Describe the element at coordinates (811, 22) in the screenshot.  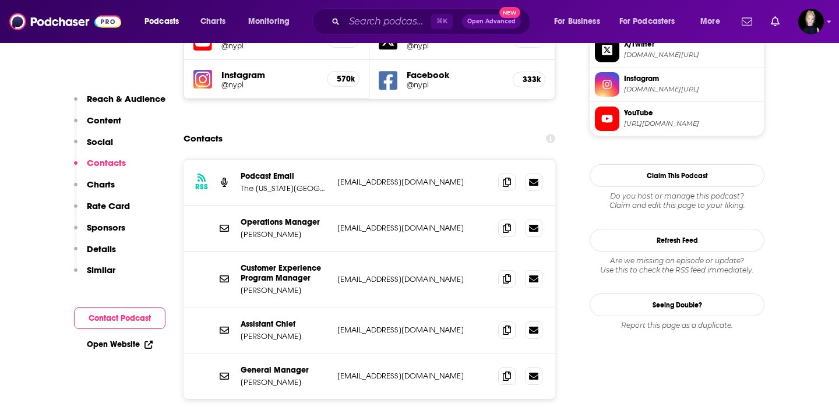
I see `button: Show profile menu` at that location.